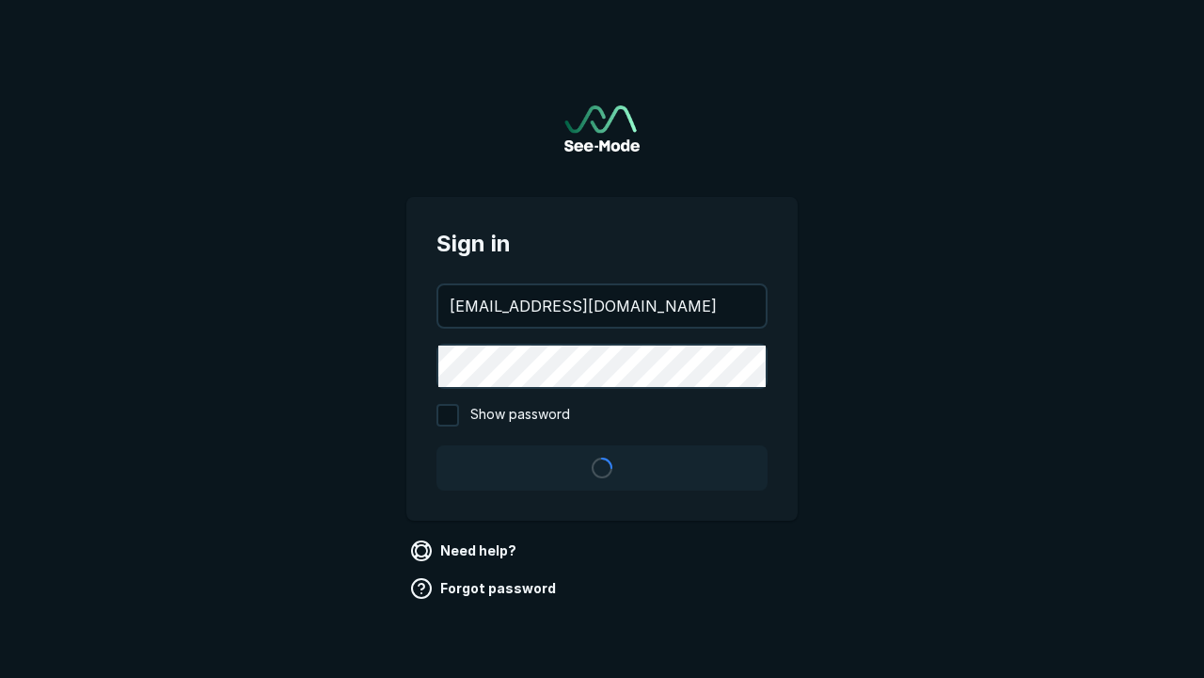 Image resolution: width=1204 pixels, height=678 pixels. Describe the element at coordinates (602, 244) in the screenshot. I see `span: Sign in` at that location.